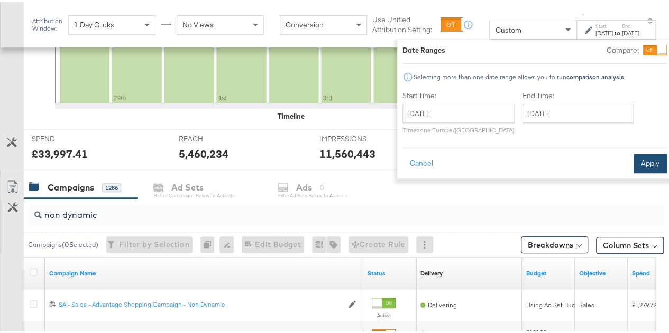 This screenshot has height=333, width=669. I want to click on span: Sales, so click(586, 303).